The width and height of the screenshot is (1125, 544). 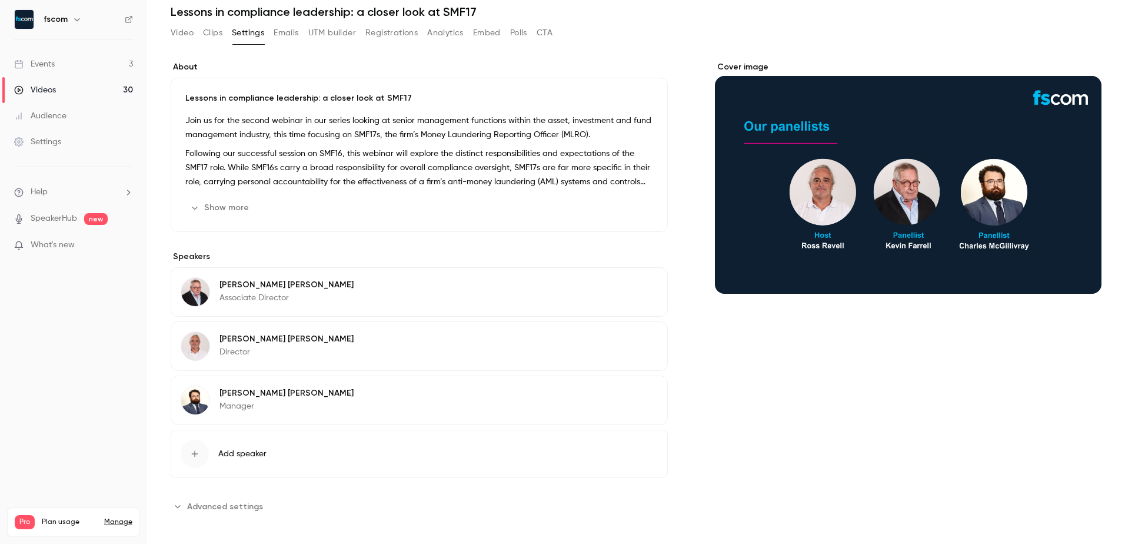 I want to click on p: Lessons in compliance leadership: a closer look at SMF17, so click(x=419, y=98).